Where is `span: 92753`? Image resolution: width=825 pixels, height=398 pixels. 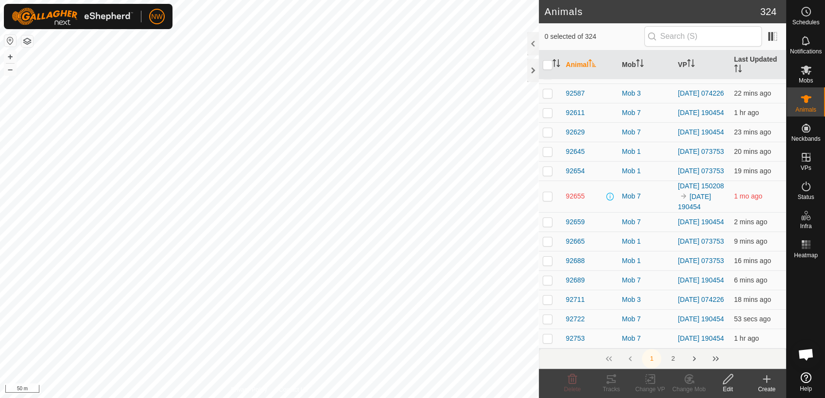 span: 92753 is located at coordinates (575, 339).